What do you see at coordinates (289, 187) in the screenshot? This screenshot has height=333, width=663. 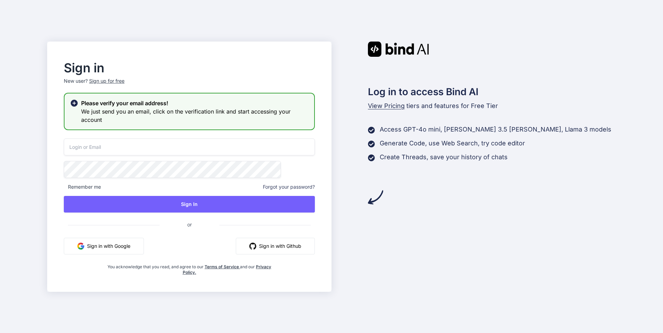 I see `span: Forgot your password?` at bounding box center [289, 187].